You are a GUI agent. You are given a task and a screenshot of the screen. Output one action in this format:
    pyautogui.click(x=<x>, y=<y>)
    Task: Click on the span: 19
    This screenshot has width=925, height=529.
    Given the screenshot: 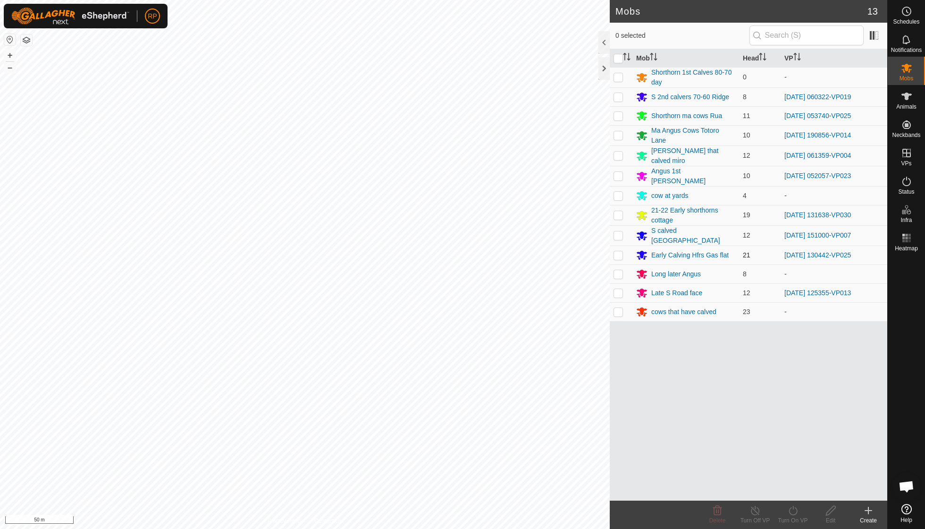 What is the action you would take?
    pyautogui.click(x=747, y=215)
    